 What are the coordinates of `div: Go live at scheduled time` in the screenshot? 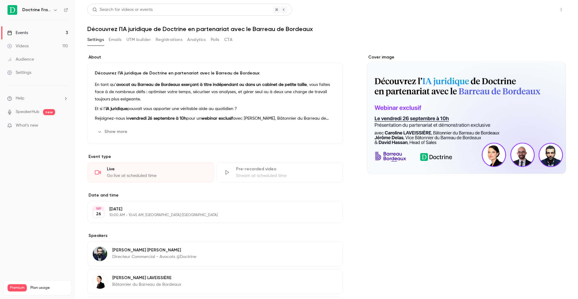 It's located at (157, 176).